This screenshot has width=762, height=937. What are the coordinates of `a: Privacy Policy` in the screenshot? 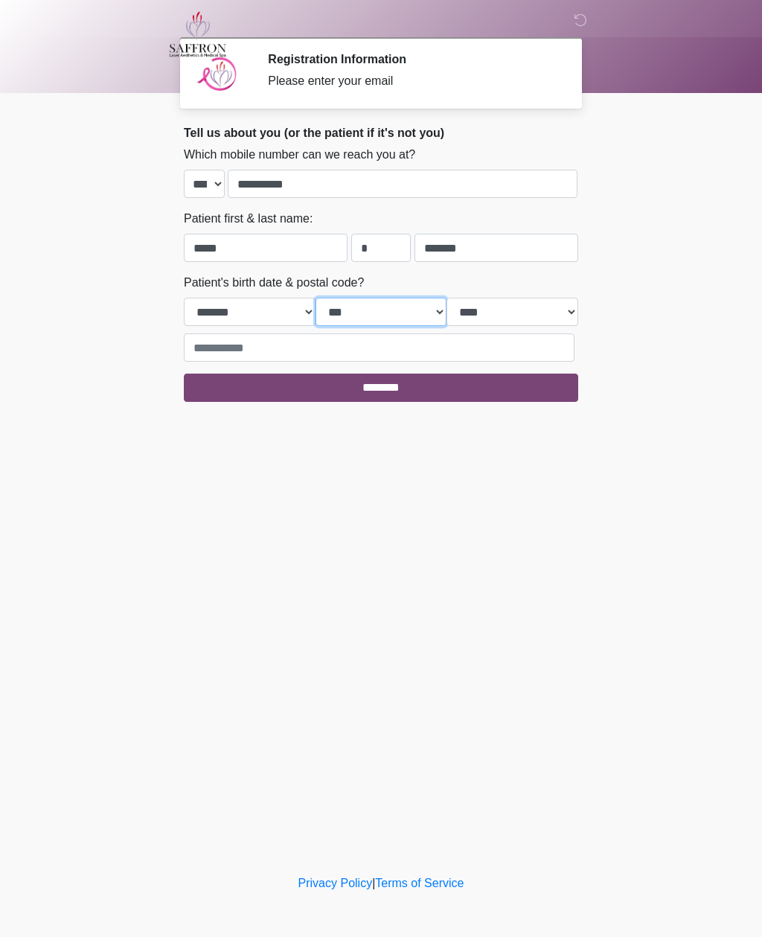 It's located at (336, 883).